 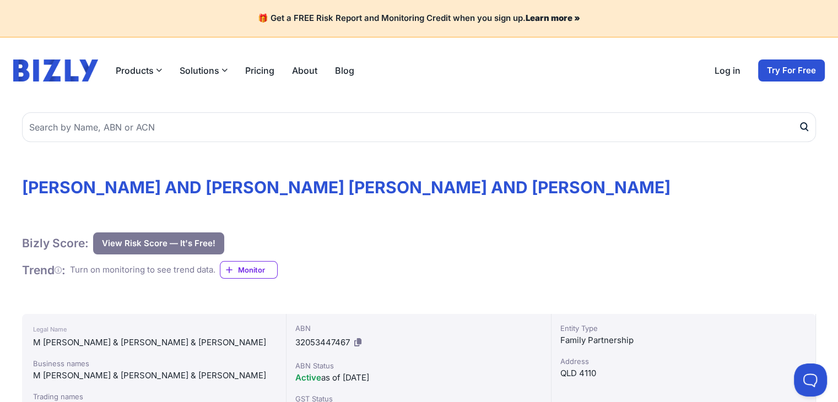 What do you see at coordinates (419, 127) in the screenshot?
I see `input: Search by Name, ABN or ACN` at bounding box center [419, 127].